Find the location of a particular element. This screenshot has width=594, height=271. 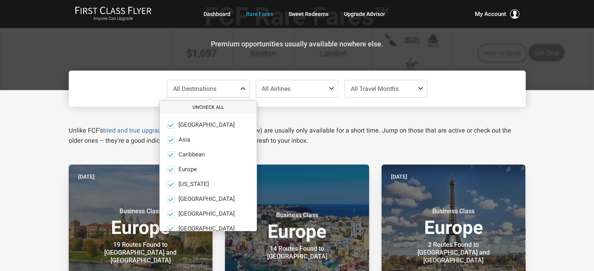

span: Caribbean is located at coordinates (191, 155).